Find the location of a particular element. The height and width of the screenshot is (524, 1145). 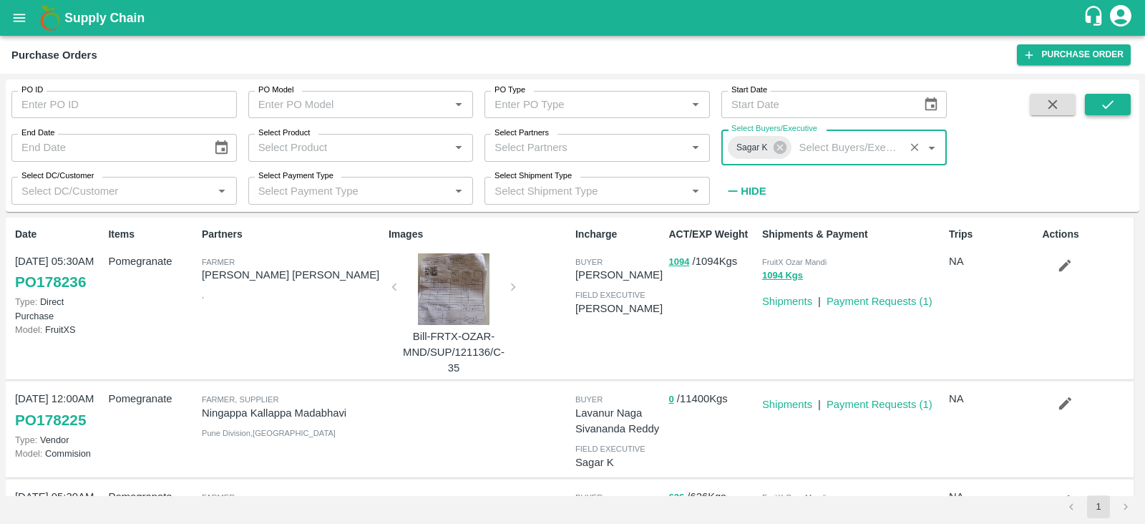

input: Enter PO ID is located at coordinates (124, 104).